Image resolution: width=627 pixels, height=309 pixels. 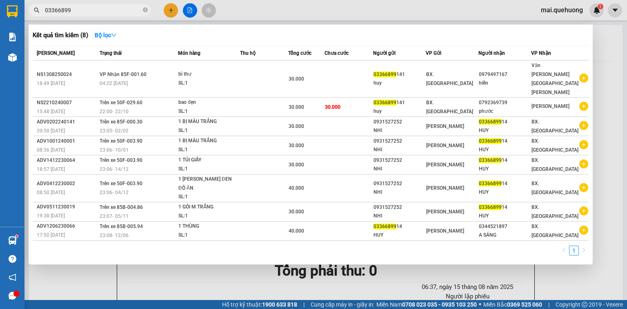 I want to click on div: ADV1412230064, so click(x=67, y=160).